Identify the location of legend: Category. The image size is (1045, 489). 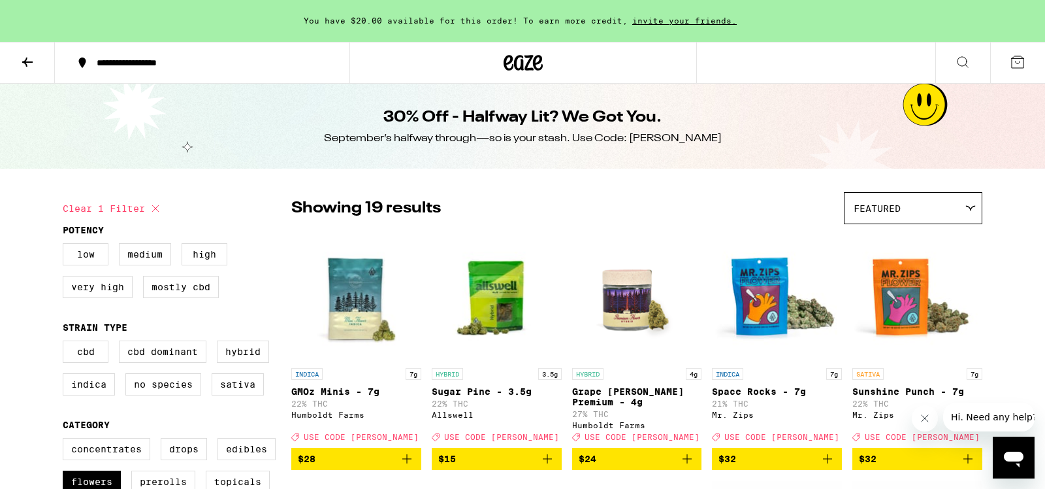
(86, 425).